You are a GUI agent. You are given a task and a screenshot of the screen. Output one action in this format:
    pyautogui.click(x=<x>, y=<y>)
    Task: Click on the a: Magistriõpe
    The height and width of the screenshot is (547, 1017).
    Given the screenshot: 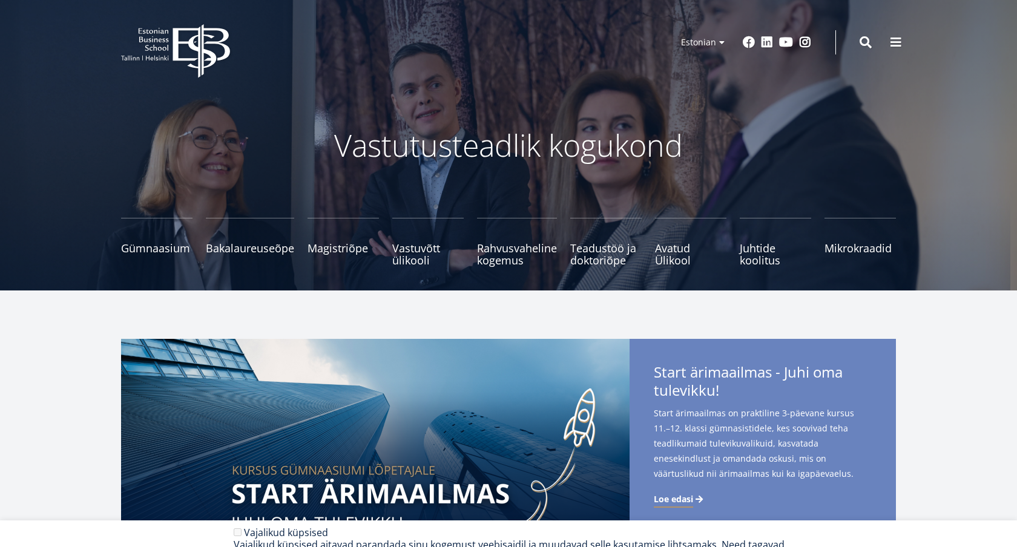 What is the action you would take?
    pyautogui.click(x=343, y=242)
    